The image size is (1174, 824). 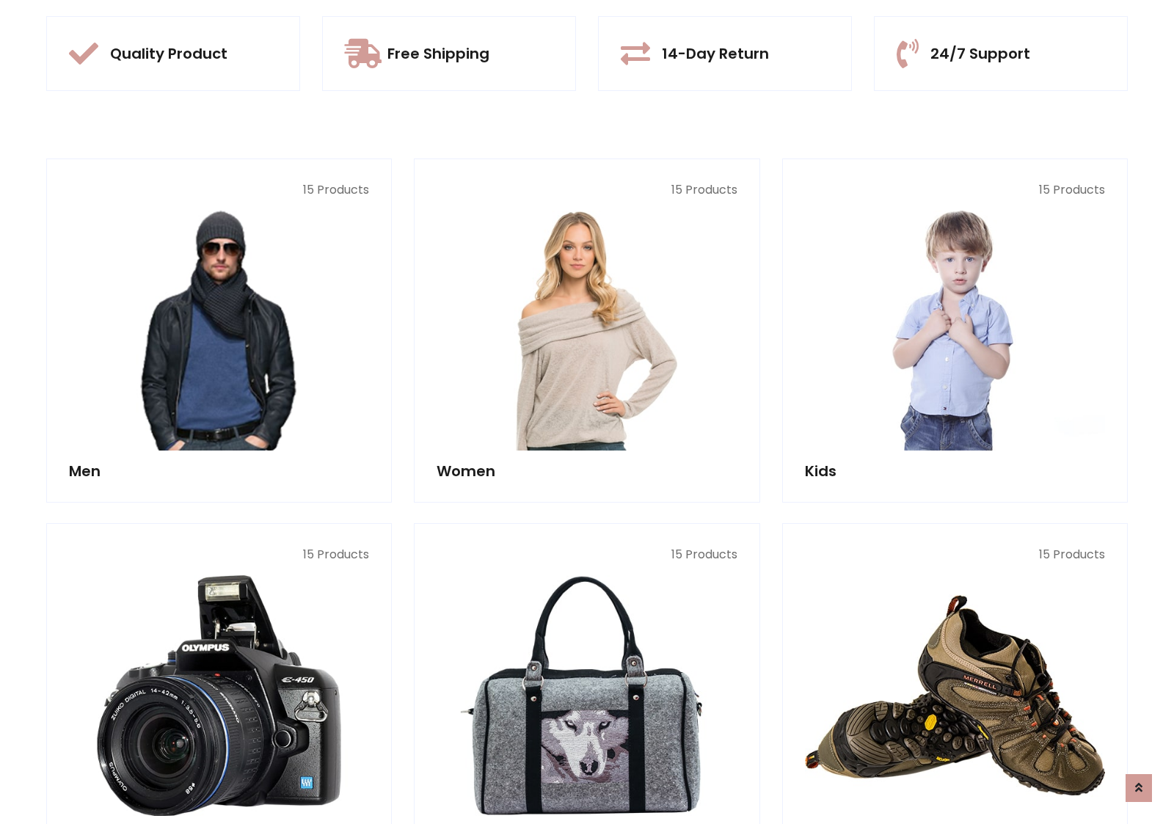 What do you see at coordinates (716, 54) in the screenshot?
I see `h5: 14-Day Return` at bounding box center [716, 54].